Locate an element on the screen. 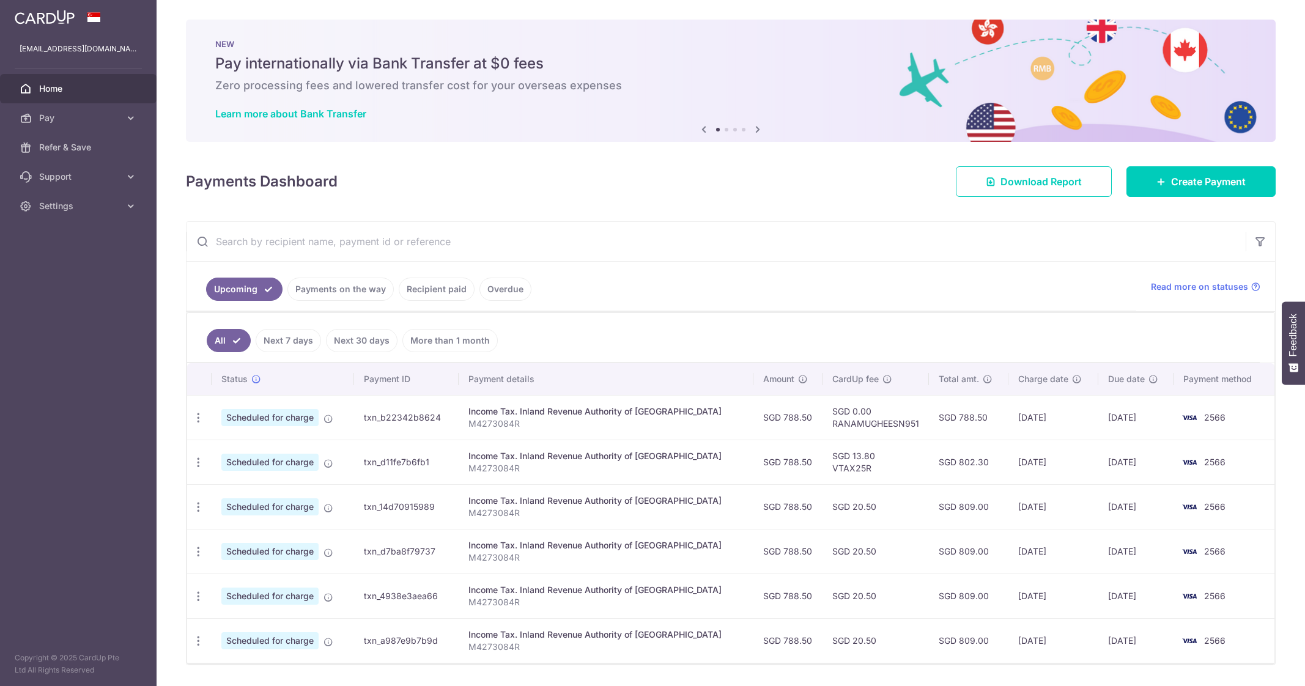  td: txn_d11fe7b6fb1 is located at coordinates (406, 462).